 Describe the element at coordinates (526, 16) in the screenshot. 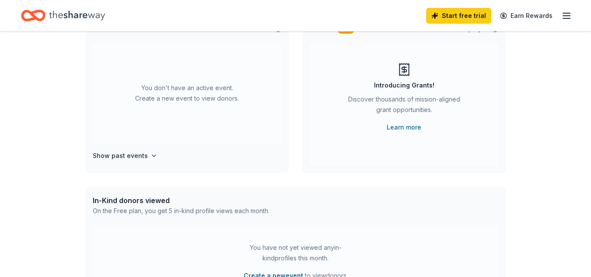

I see `a: Earn Rewards` at that location.